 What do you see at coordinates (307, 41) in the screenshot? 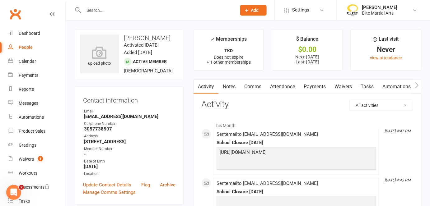
I see `div: $ Balance` at bounding box center [307, 41].